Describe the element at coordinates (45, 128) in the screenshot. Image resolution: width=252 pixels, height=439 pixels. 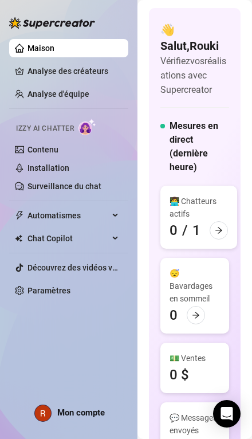
I see `font: Izzy AI Chatter` at that location.